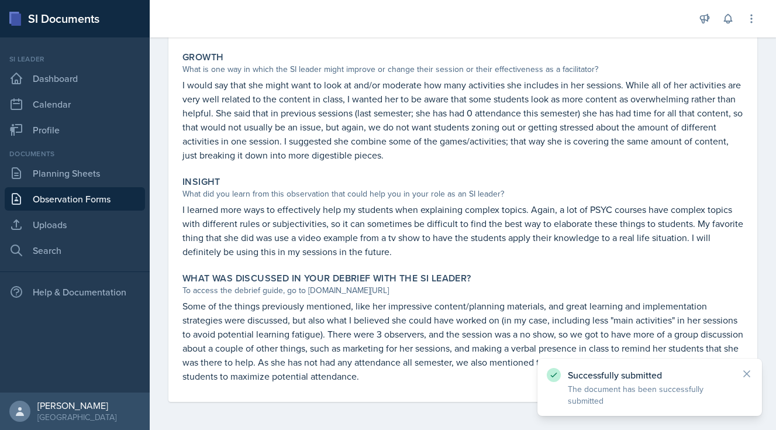 This screenshot has height=430, width=776. Describe the element at coordinates (462, 341) in the screenshot. I see `p: Some of the things previously mentioned, like her impressive content/planning materials, and grea...` at that location.